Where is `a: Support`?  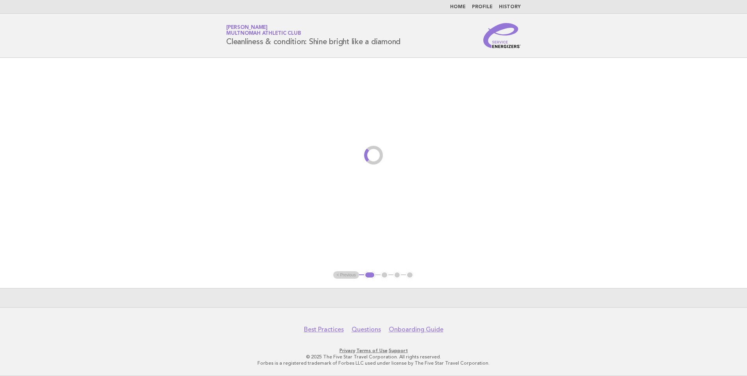
a: Support is located at coordinates (398, 350).